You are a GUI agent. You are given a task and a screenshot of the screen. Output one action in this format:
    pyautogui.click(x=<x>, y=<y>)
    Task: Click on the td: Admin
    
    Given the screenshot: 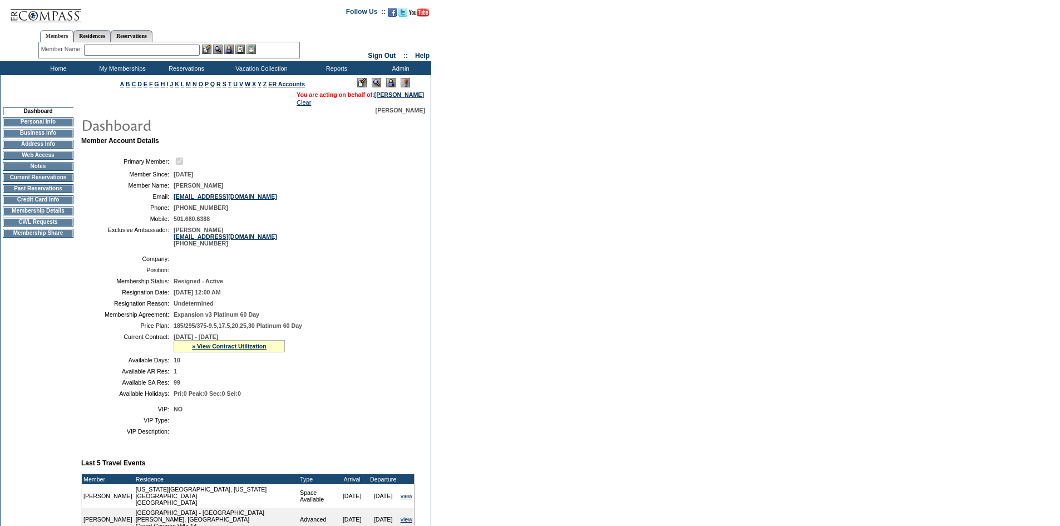 What is the action you would take?
    pyautogui.click(x=399, y=68)
    